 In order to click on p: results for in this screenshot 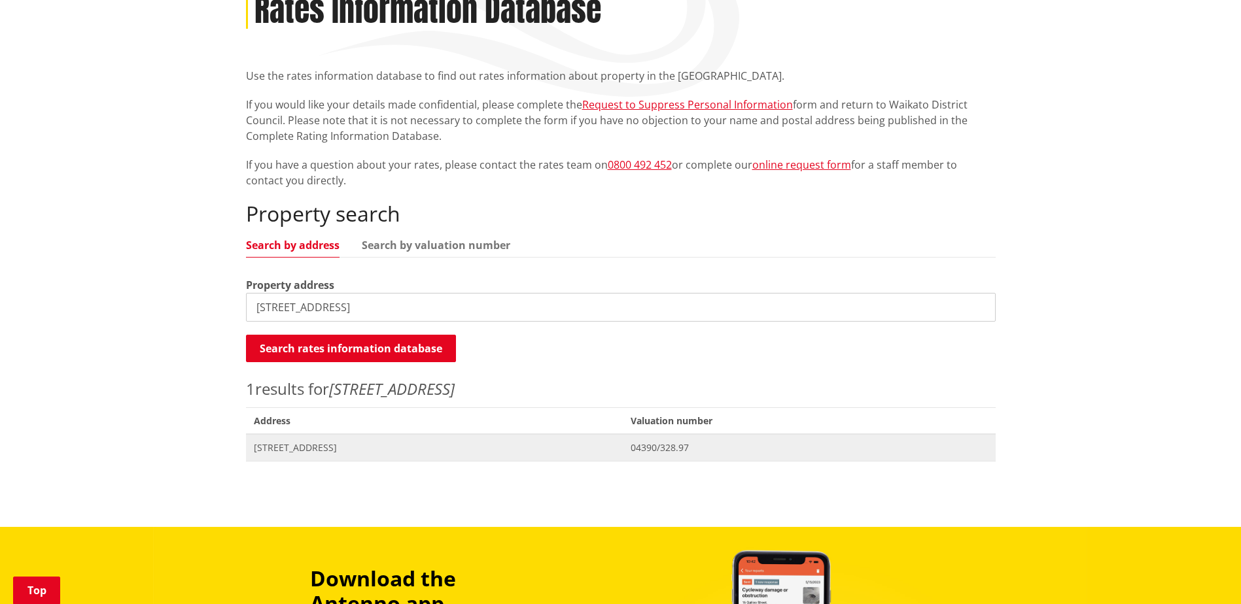, I will do `click(621, 389)`.